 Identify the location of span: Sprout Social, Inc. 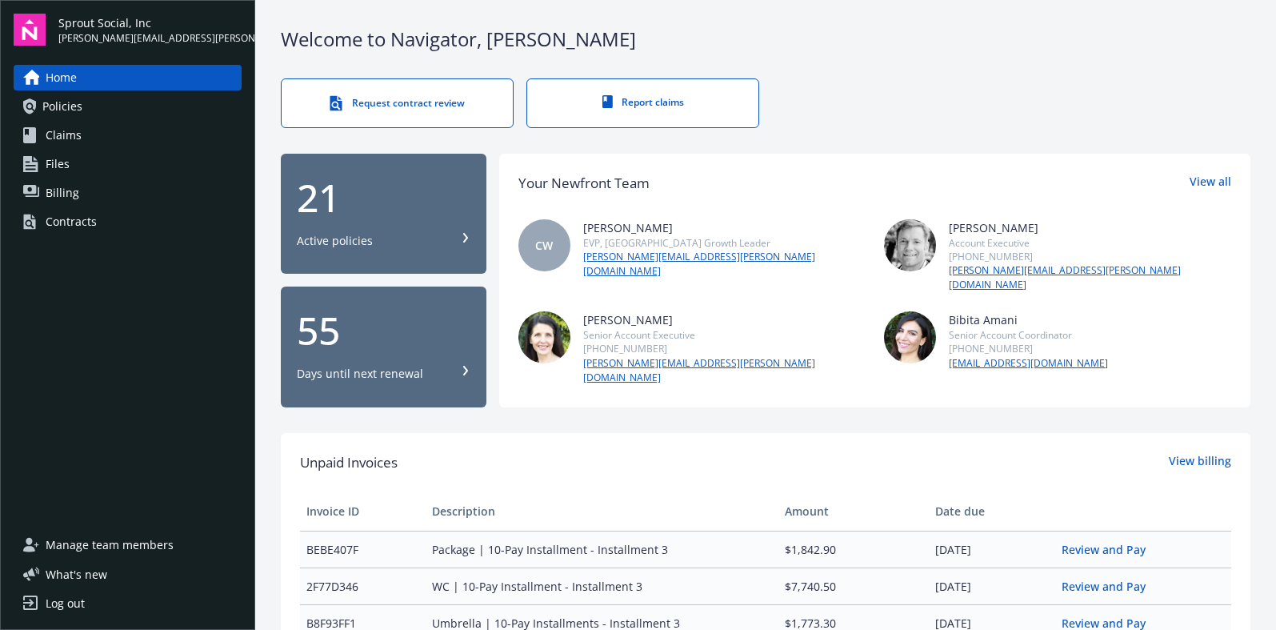
(150, 22).